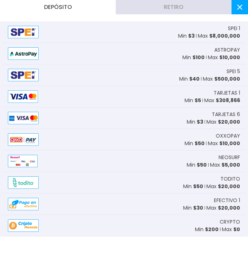 This screenshot has width=248, height=263. I want to click on span: OXXOPAY, so click(228, 136).